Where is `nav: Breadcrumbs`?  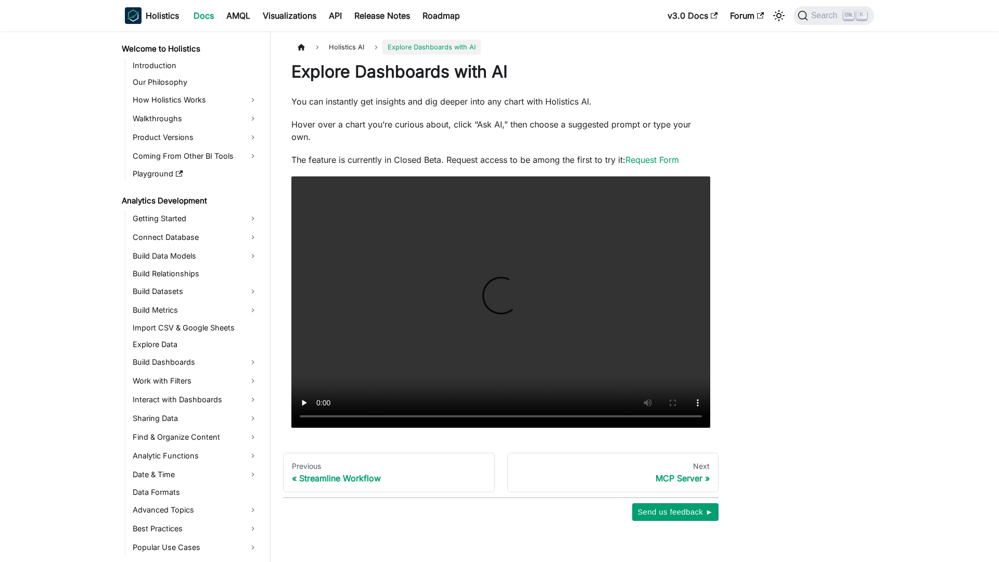
nav: Breadcrumbs is located at coordinates (501, 47).